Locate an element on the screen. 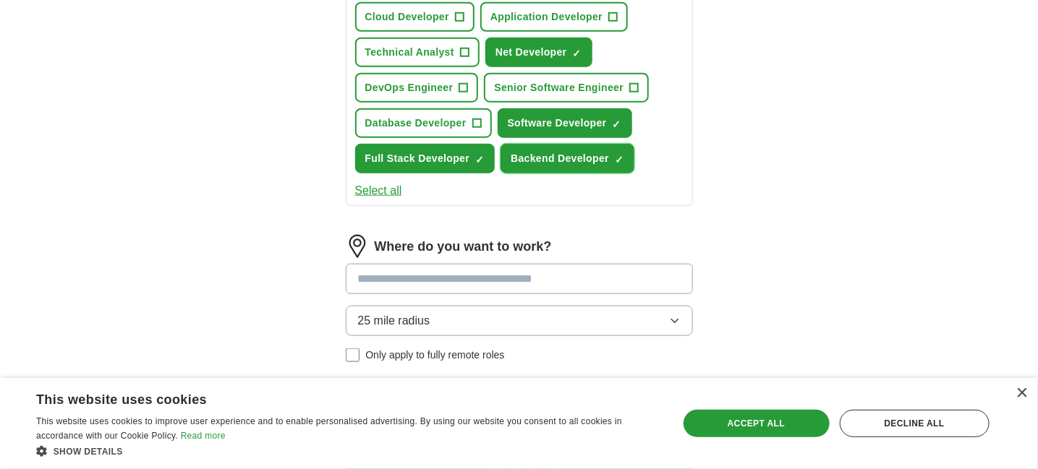  button: Senior Software Engineer is located at coordinates (566, 87).